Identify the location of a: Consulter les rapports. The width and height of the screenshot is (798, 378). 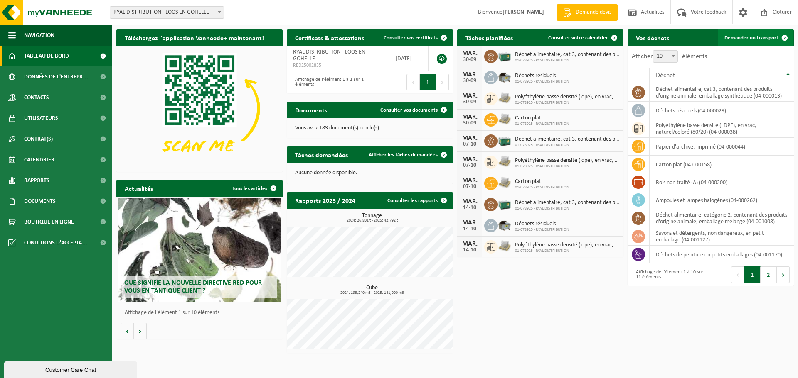
(416, 201).